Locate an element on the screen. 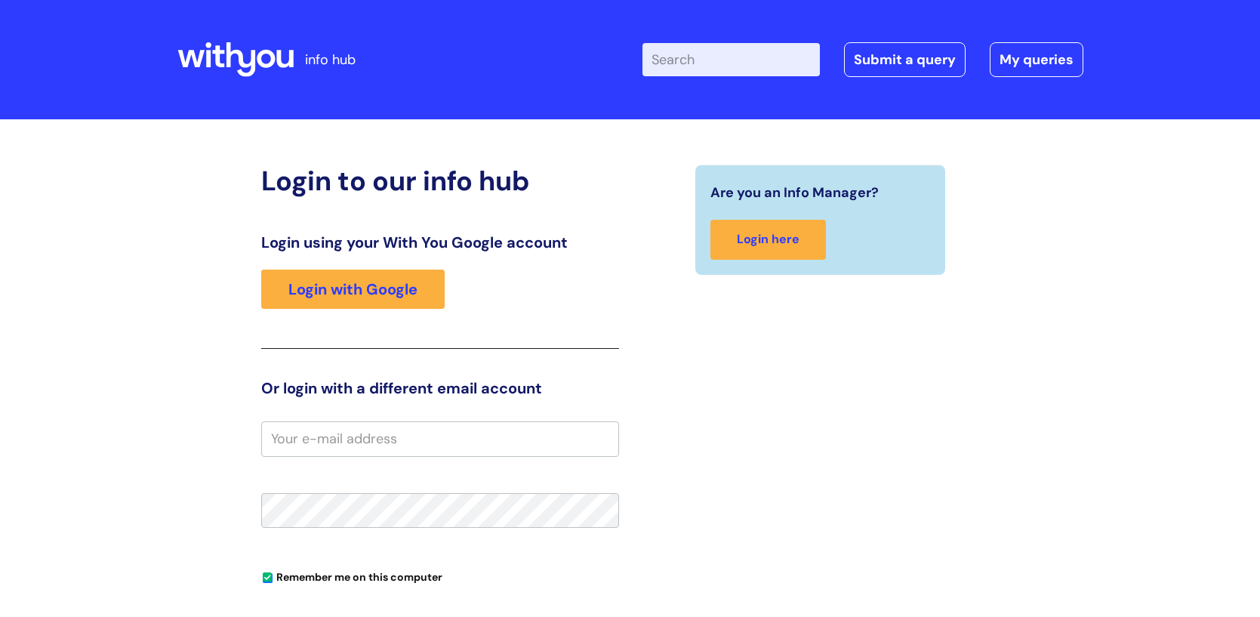 The image size is (1260, 617). div: You can uncheck this option if you're logging in from a shared device is located at coordinates (440, 576).